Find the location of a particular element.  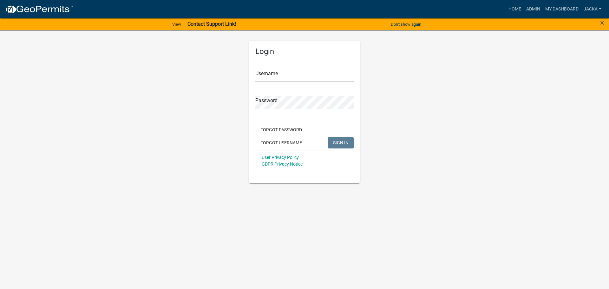

button: Forgot Password is located at coordinates (281, 130).